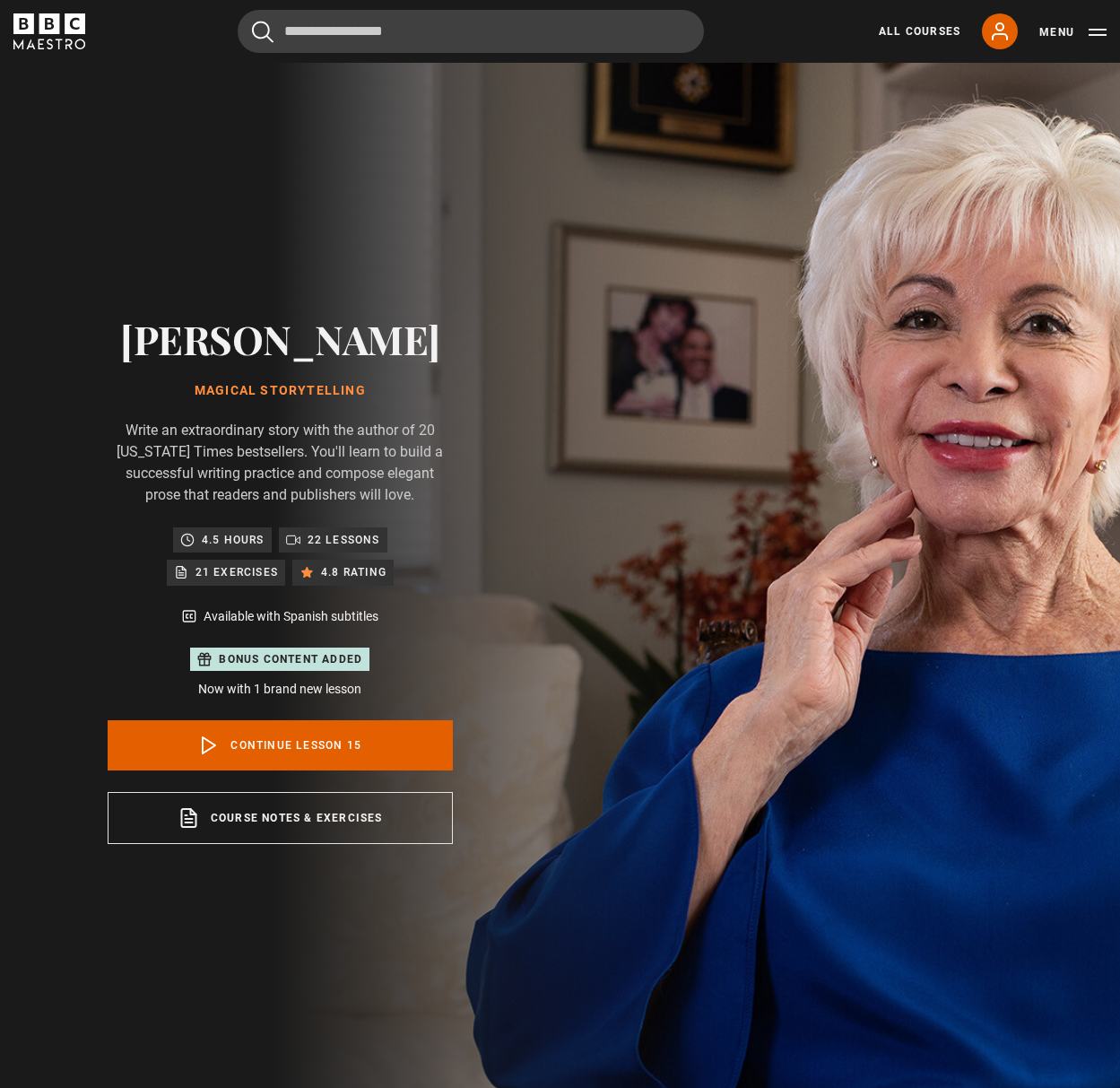 The width and height of the screenshot is (1120, 1088). What do you see at coordinates (353, 572) in the screenshot?
I see `p: 4.8 rating` at bounding box center [353, 572].